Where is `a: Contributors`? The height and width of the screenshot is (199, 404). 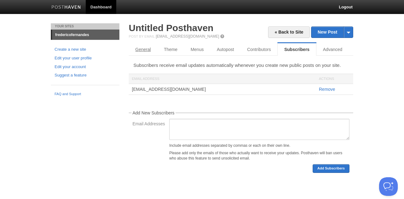
a: Contributors is located at coordinates (259, 50).